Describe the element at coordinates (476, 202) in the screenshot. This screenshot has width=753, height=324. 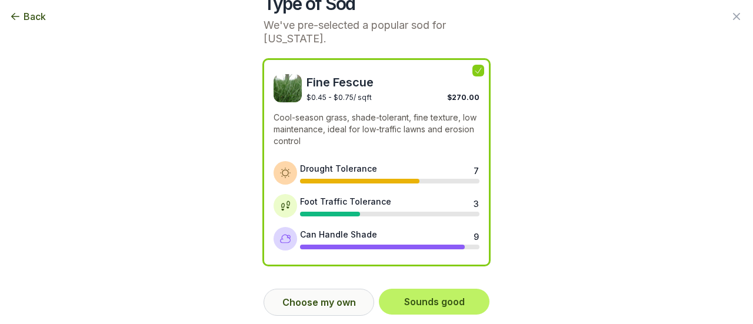
I see `div: 3` at that location.